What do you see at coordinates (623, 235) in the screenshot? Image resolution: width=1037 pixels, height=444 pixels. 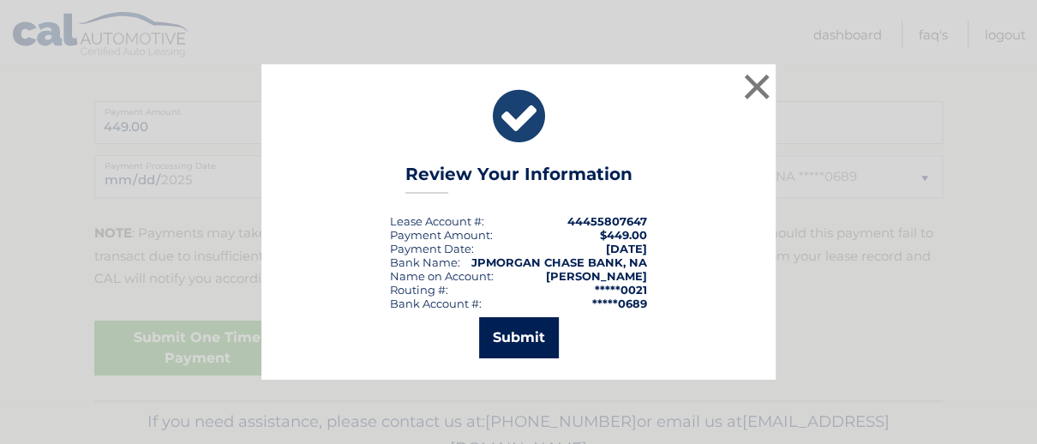 I see `span: $449.00` at bounding box center [623, 235].